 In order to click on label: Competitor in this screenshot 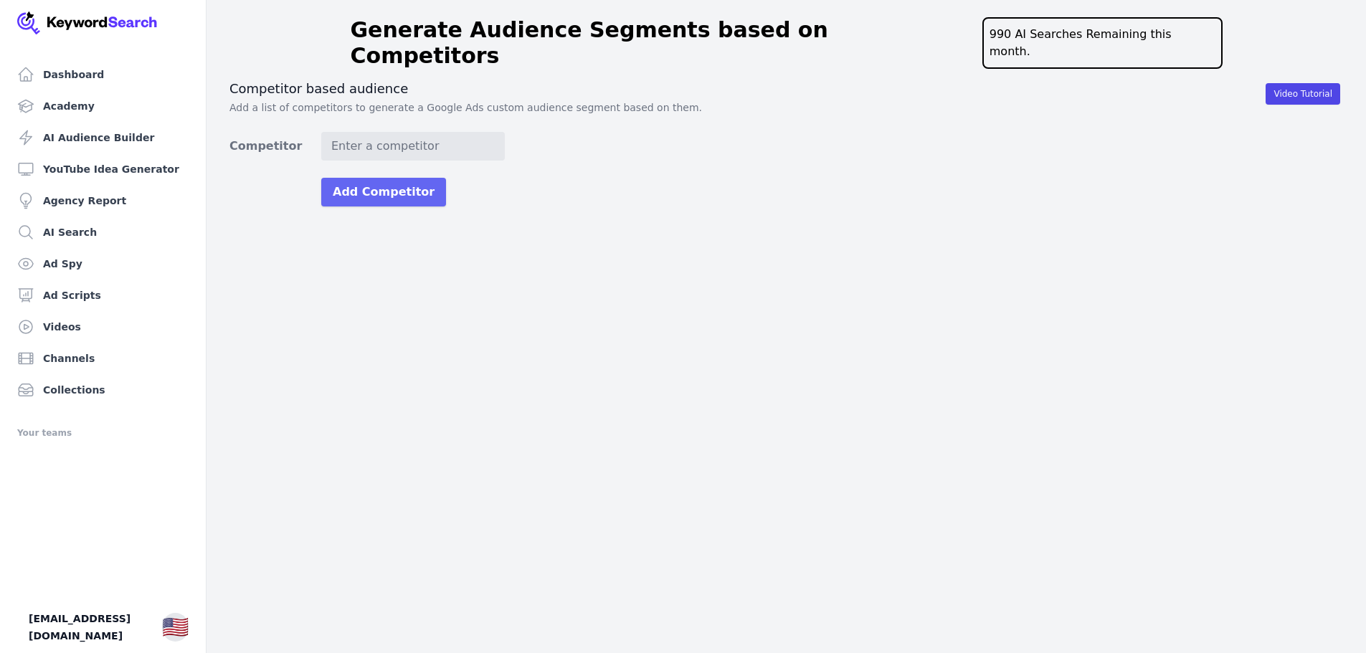, I will do `click(275, 146)`.